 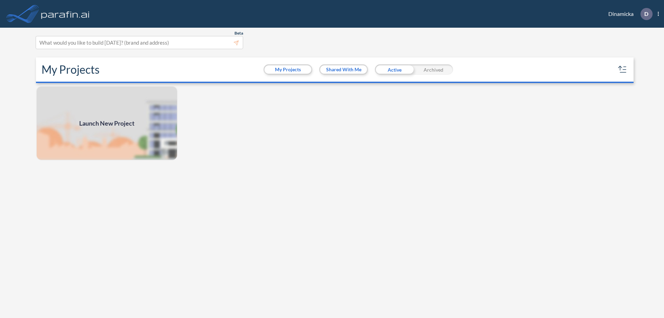 I want to click on button: sort, so click(x=622, y=69).